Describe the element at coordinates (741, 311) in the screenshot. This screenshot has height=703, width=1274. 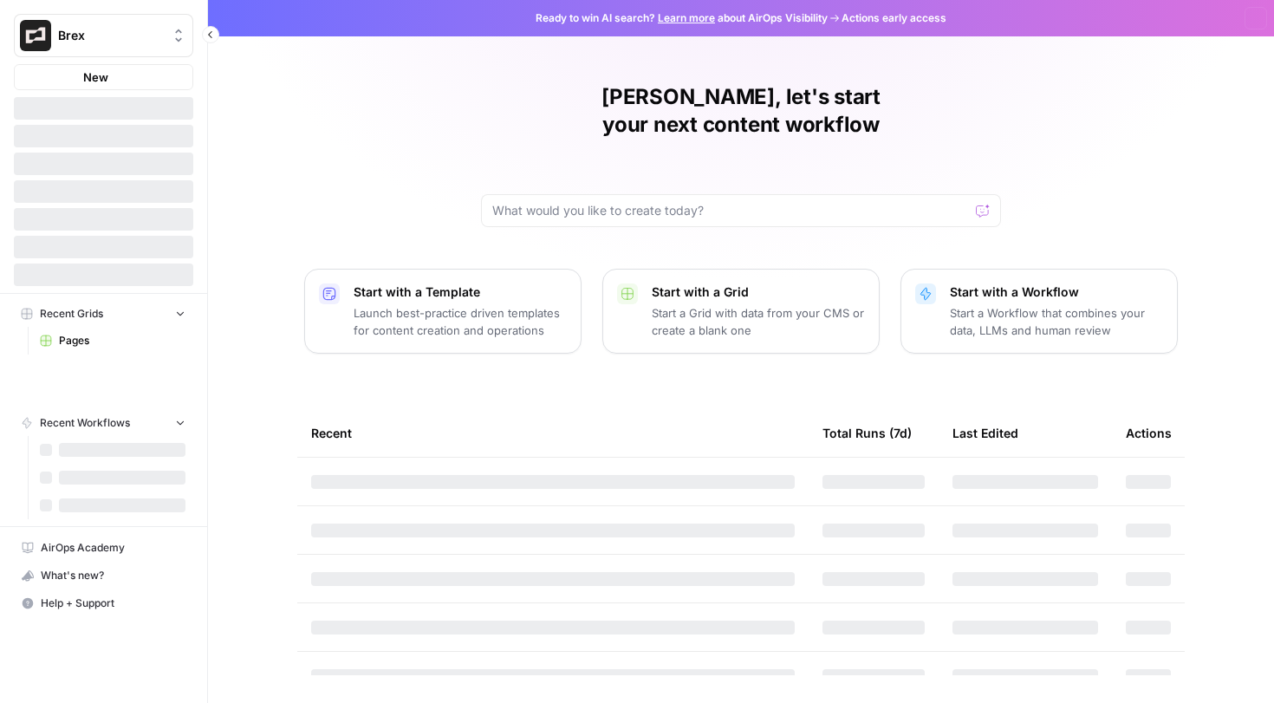
I see `button: Start with a GridStart a Grid with data from your CMS or create a blank one` at that location.